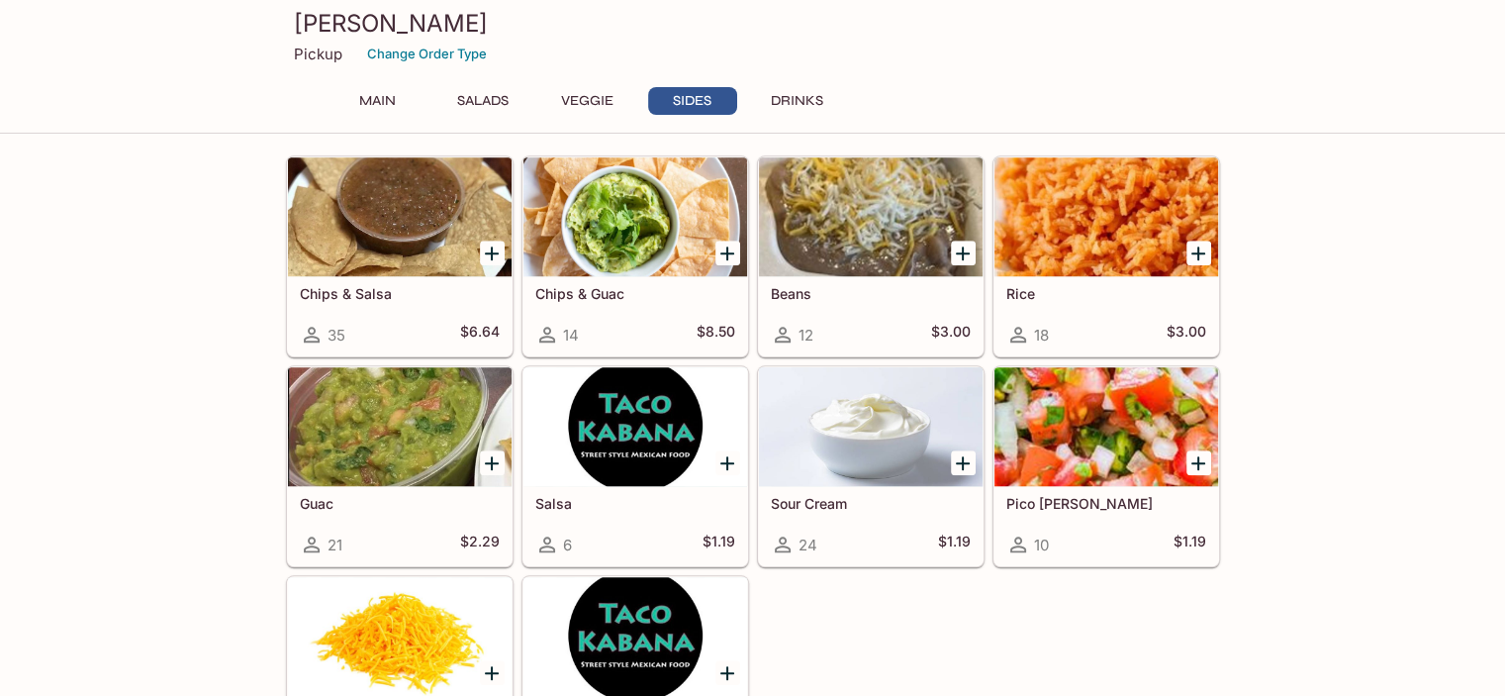  Describe the element at coordinates (871, 466) in the screenshot. I see `a: Sour Cream24$1.19` at that location.